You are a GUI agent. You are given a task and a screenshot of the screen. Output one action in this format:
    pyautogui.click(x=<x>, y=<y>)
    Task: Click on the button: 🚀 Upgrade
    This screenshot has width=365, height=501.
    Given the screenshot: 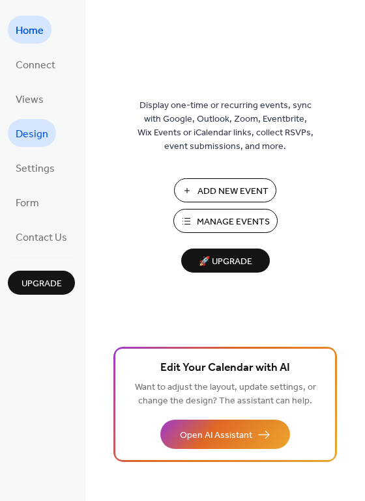 What is the action you would take?
    pyautogui.click(x=225, y=260)
    